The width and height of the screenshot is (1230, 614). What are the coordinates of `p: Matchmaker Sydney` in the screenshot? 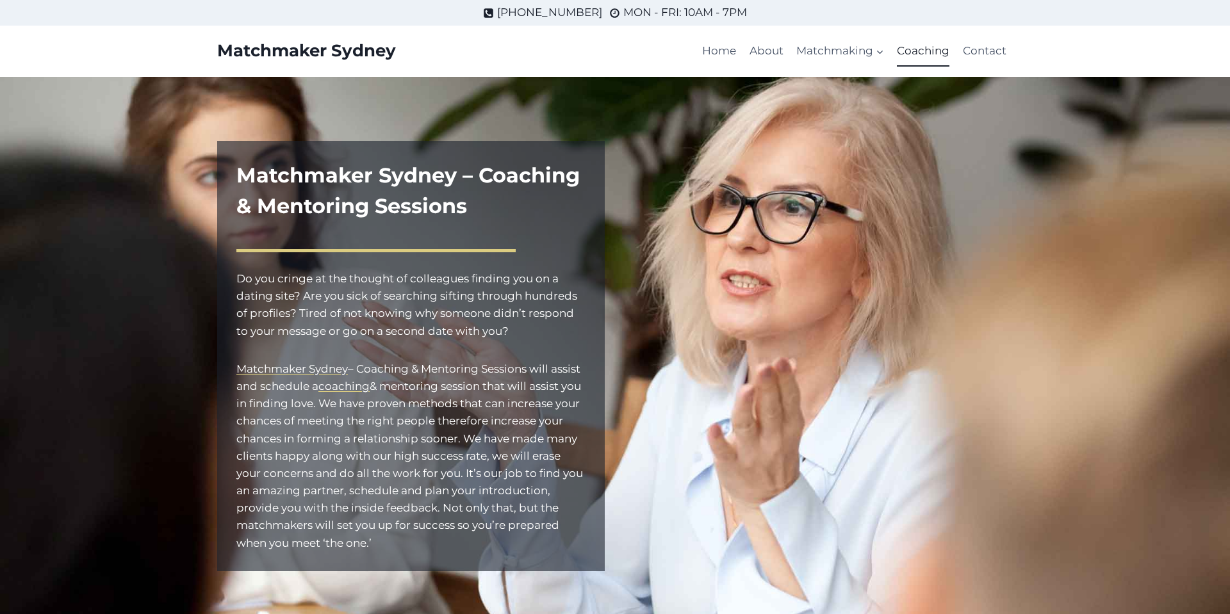 It's located at (306, 51).